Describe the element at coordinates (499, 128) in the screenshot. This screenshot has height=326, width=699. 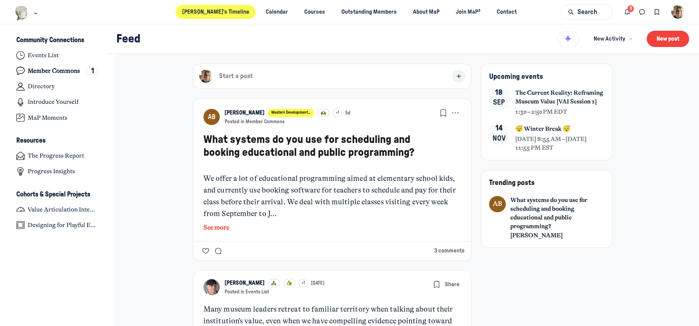
I see `div: 14` at that location.